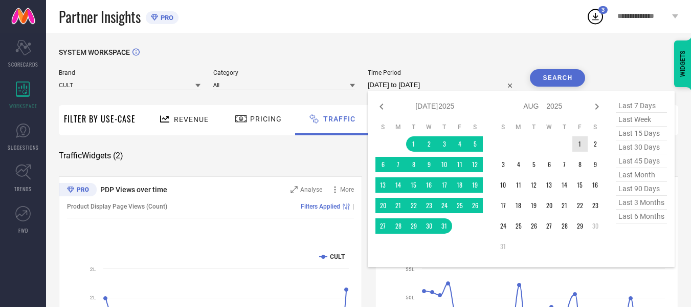  Describe the element at coordinates (504, 185) in the screenshot. I see `td: Sun Aug 10 2025` at that location.